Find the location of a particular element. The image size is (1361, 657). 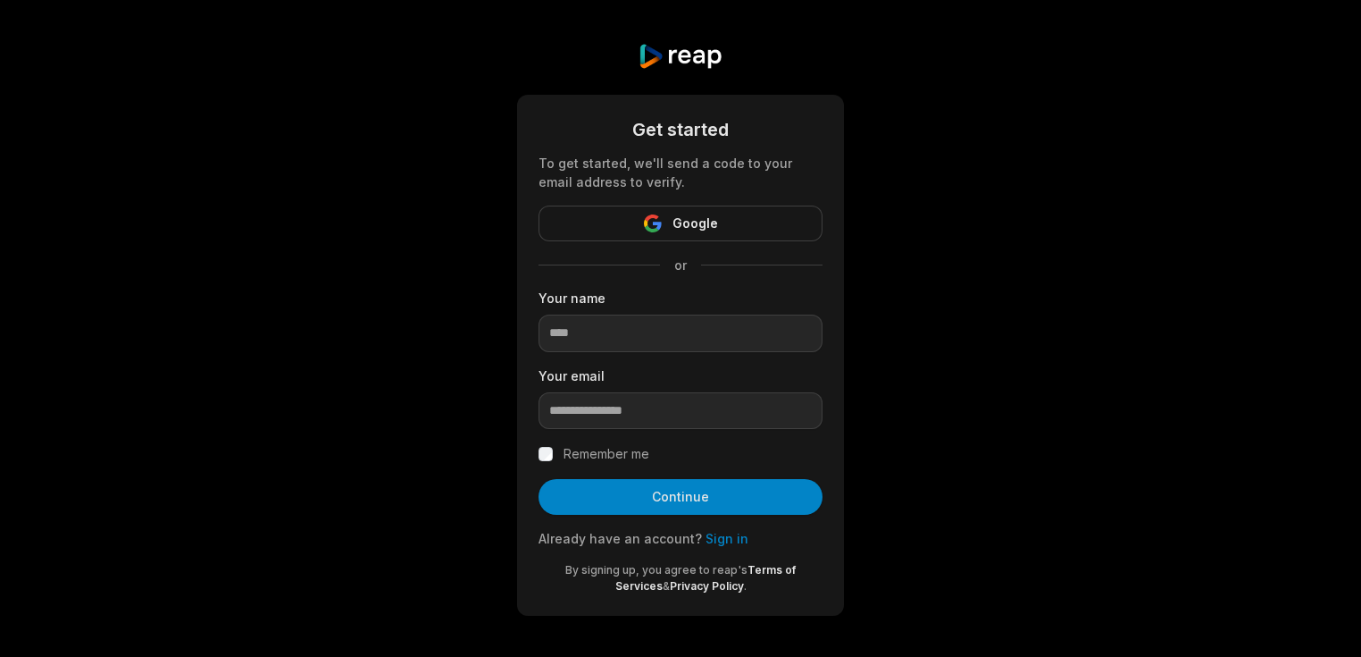

label: Your name is located at coordinates (681, 297).